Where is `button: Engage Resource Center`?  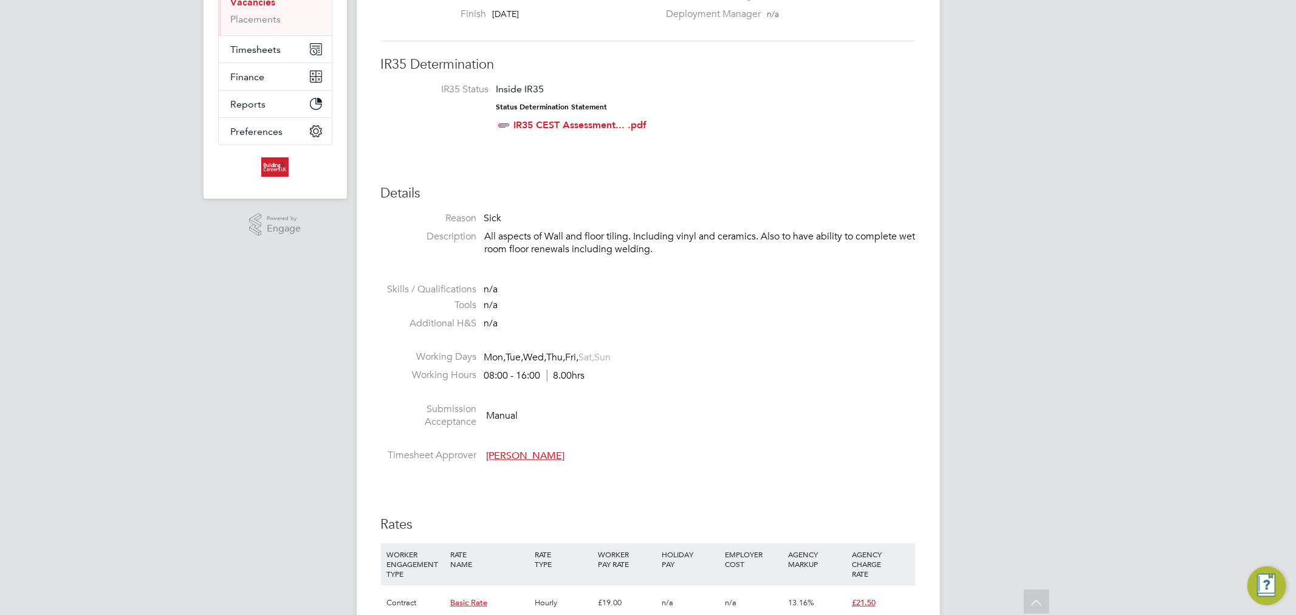
button: Engage Resource Center is located at coordinates (1267, 586).